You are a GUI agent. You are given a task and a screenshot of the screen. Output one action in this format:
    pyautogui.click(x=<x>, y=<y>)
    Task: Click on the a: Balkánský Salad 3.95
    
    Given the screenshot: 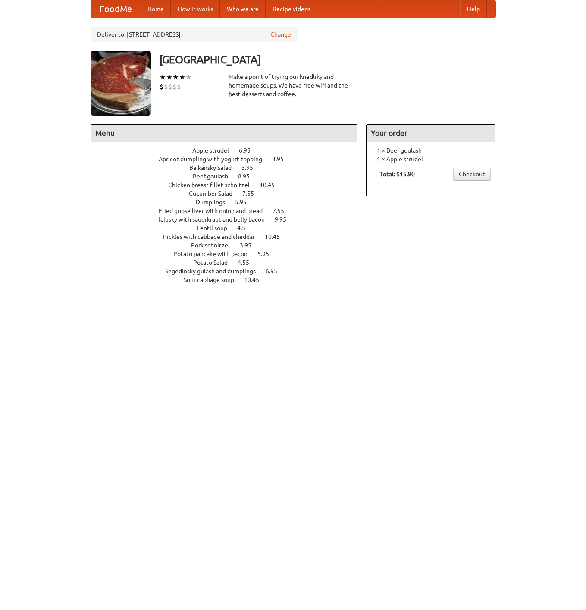 What is the action you would take?
    pyautogui.click(x=229, y=168)
    